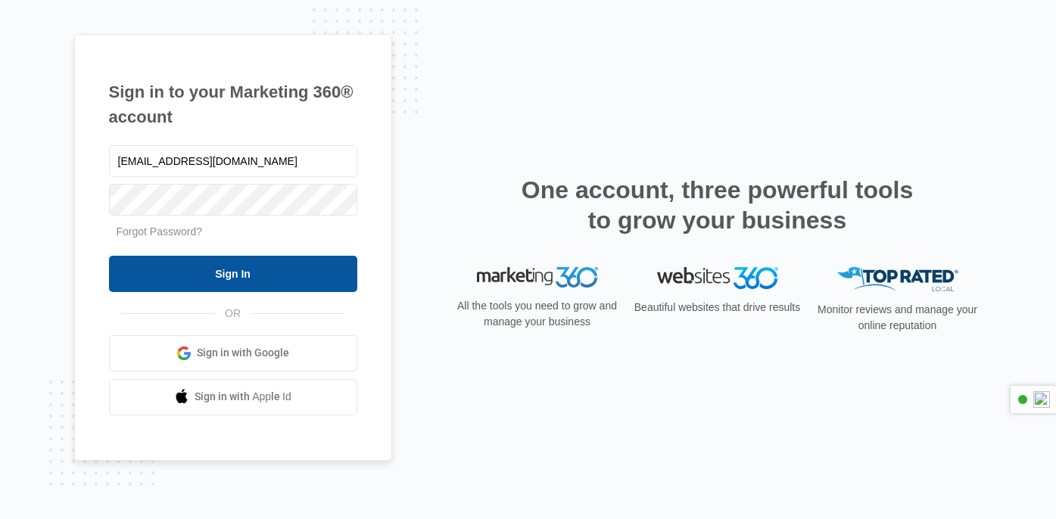 This screenshot has height=519, width=1056. Describe the element at coordinates (243, 353) in the screenshot. I see `span: Sign in with Google` at that location.